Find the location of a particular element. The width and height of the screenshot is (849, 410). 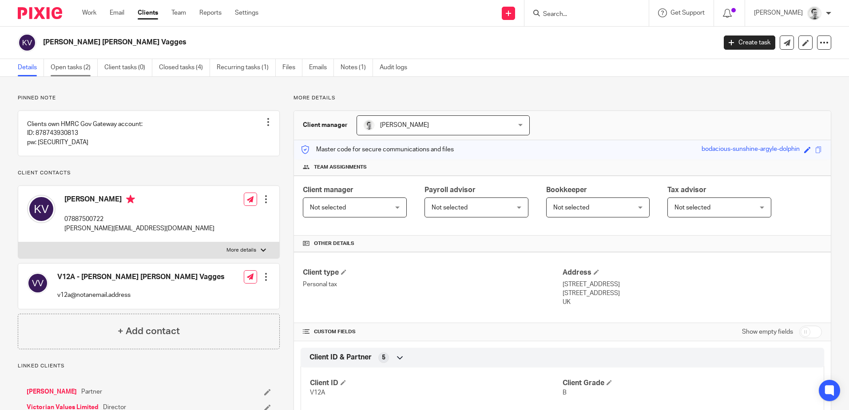

span: V12A is located at coordinates (318, 393).